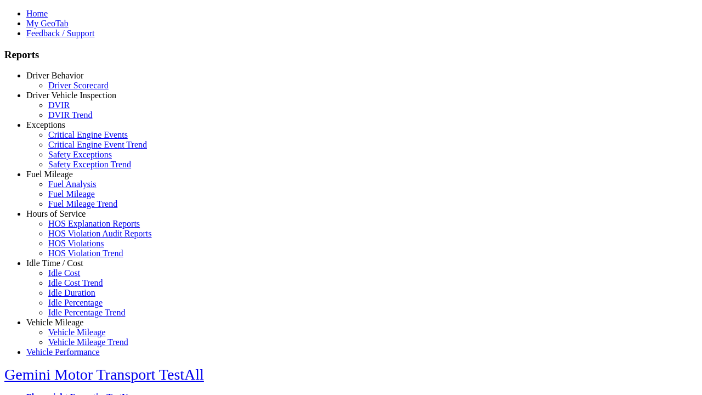 This screenshot has height=395, width=702. What do you see at coordinates (98, 144) in the screenshot?
I see `a: Critical Engine Event Trend` at bounding box center [98, 144].